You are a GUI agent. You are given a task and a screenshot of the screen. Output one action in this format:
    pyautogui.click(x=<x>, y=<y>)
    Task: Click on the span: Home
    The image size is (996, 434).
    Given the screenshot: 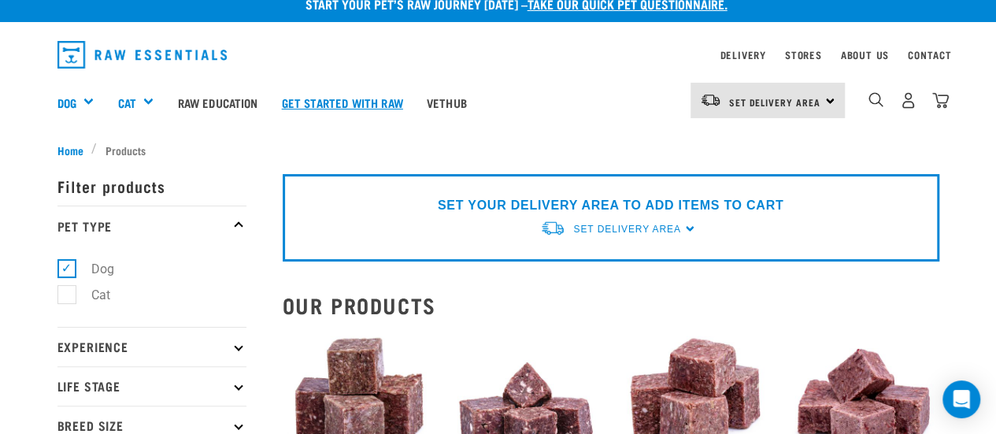 What is the action you would take?
    pyautogui.click(x=70, y=150)
    